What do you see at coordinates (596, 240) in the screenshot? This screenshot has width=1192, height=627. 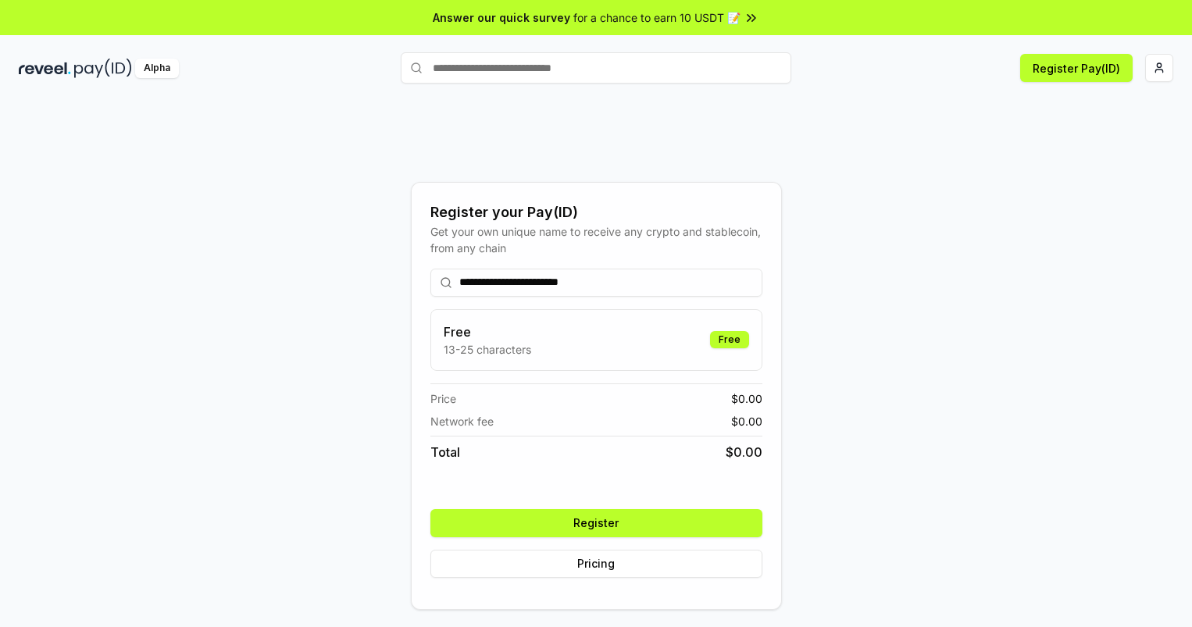 I see `div: Get your own unique name to receive any crypto and stablecoin, from any chain` at bounding box center [596, 240].